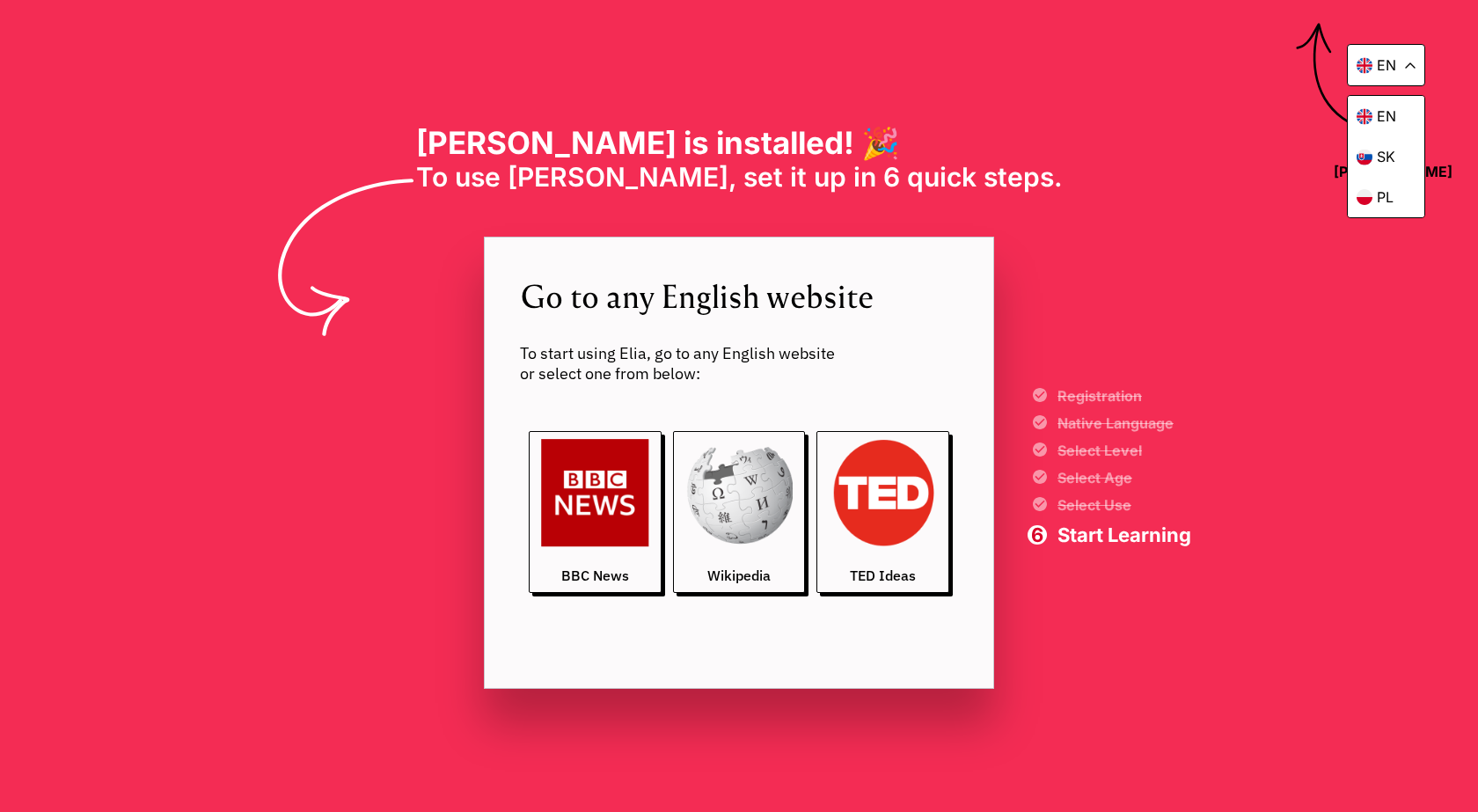 The height and width of the screenshot is (812, 1478). What do you see at coordinates (595, 493) in the screenshot?
I see `img: bbc` at bounding box center [595, 493].